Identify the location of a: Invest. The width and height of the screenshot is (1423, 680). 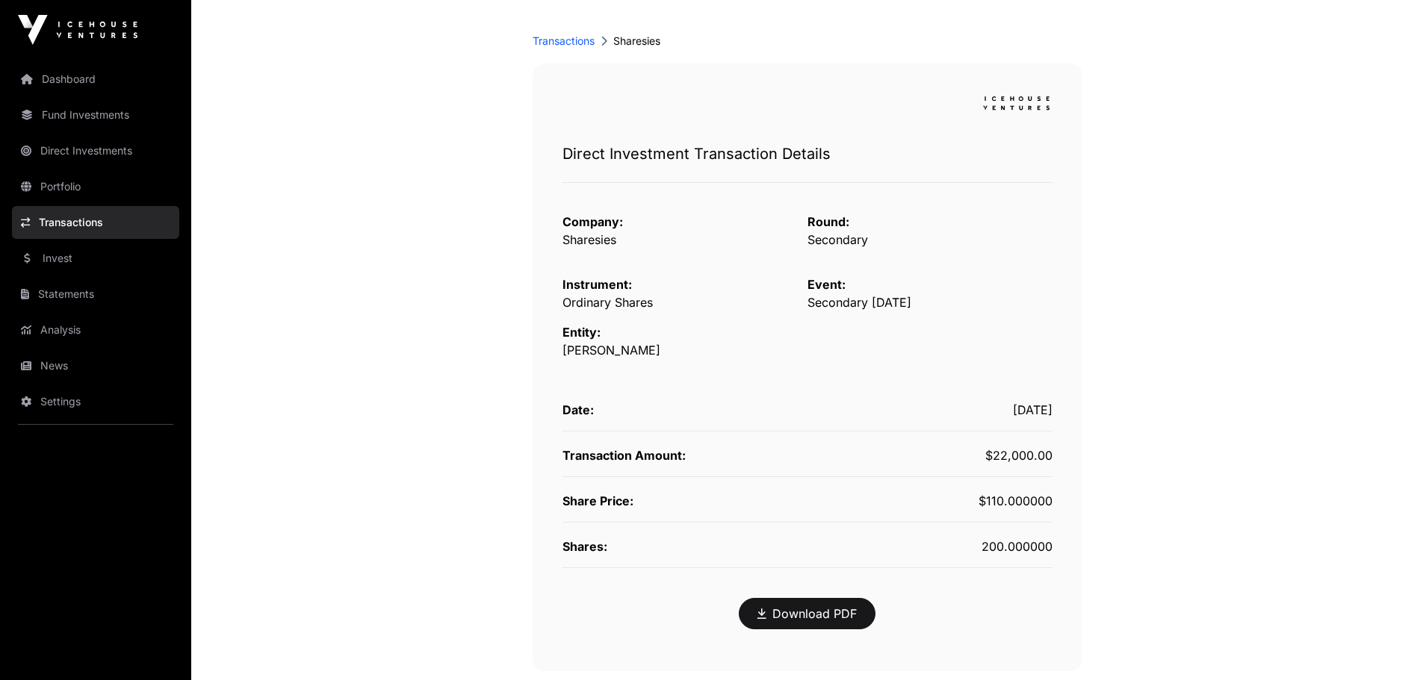
(96, 258).